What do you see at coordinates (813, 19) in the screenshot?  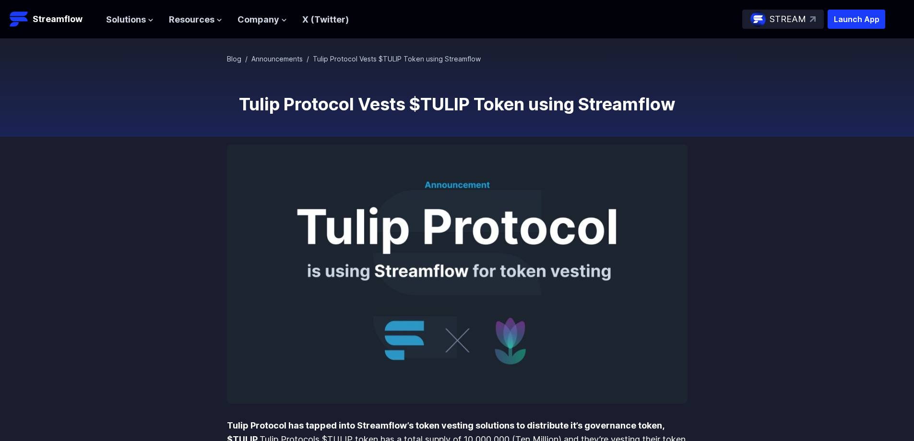 I see `img: top-right-arrow.svg` at bounding box center [813, 19].